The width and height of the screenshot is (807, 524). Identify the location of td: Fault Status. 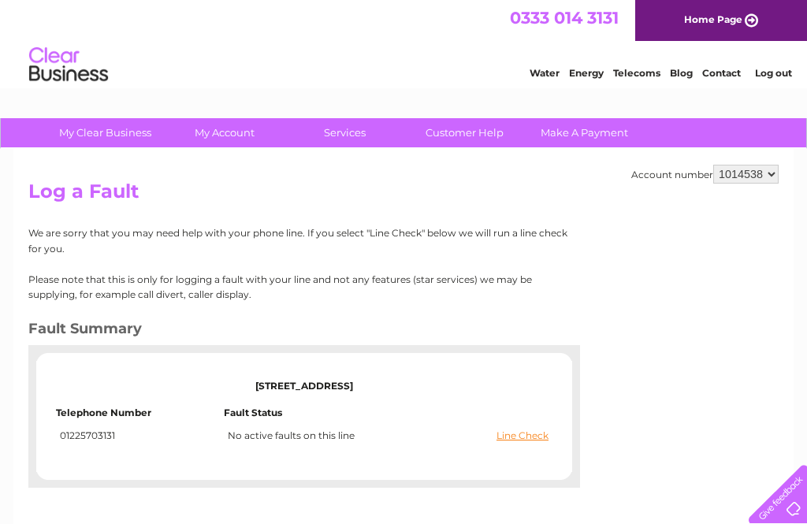
(388, 417).